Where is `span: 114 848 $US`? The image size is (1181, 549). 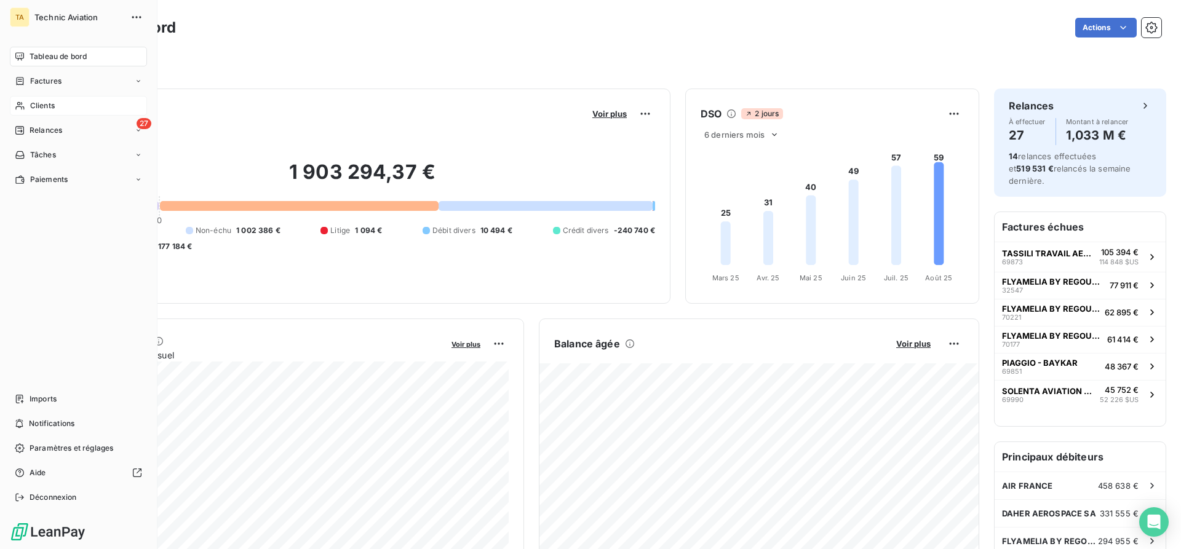 span: 114 848 $US is located at coordinates (1118, 262).